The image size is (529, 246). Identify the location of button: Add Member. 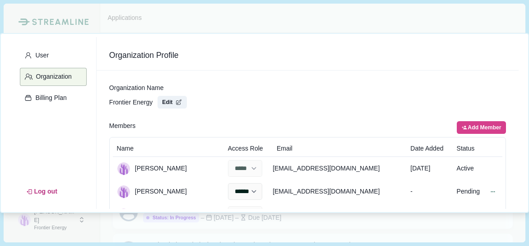
(481, 127).